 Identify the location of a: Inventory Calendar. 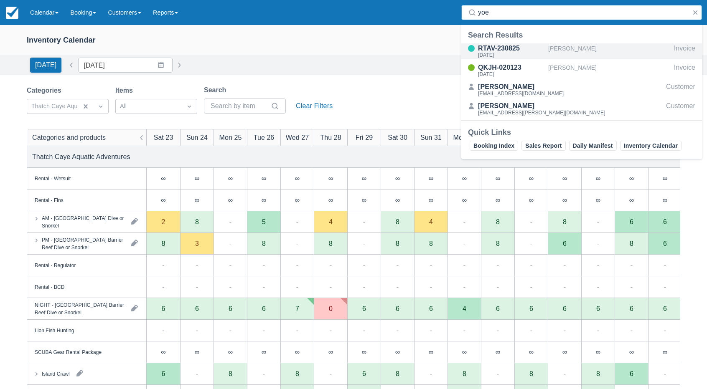
(651, 146).